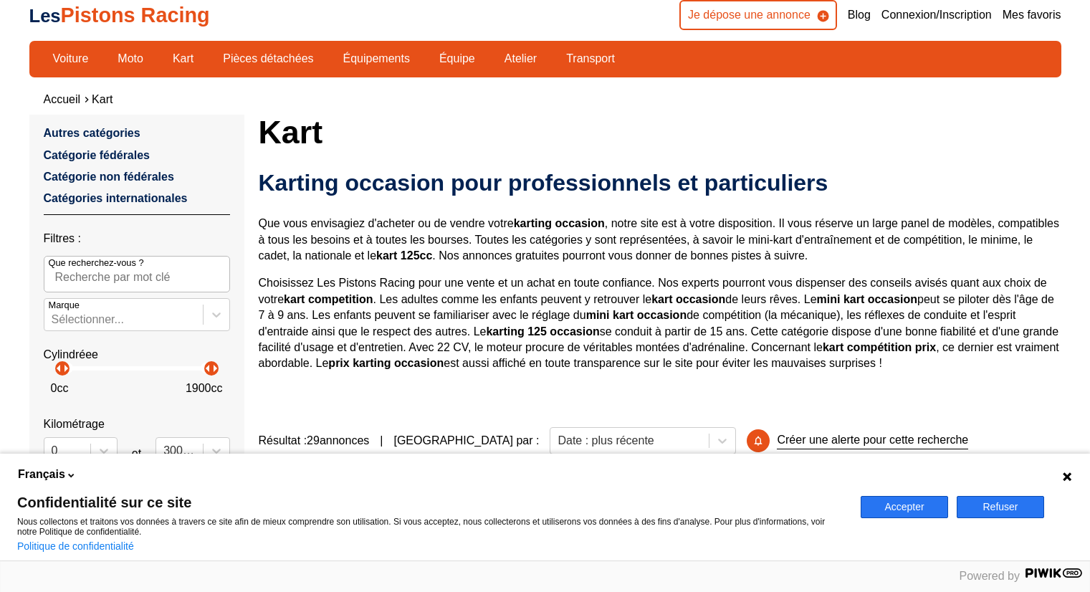  What do you see at coordinates (385, 363) in the screenshot?
I see `strong: prix karting occasion` at bounding box center [385, 363].